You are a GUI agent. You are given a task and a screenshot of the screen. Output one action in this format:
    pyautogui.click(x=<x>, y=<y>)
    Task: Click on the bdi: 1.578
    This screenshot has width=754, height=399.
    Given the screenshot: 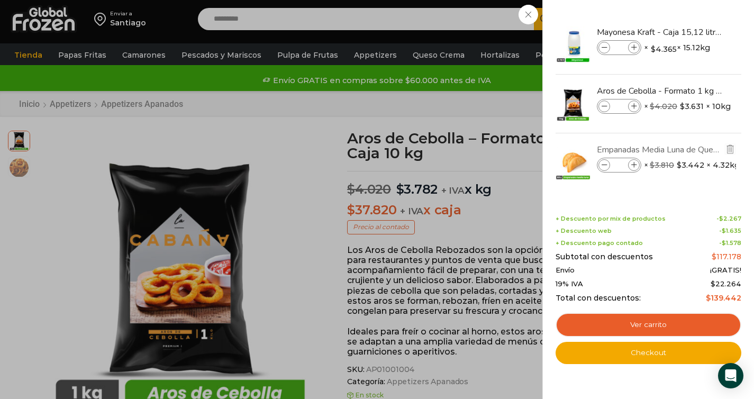 What is the action you would take?
    pyautogui.click(x=731, y=243)
    